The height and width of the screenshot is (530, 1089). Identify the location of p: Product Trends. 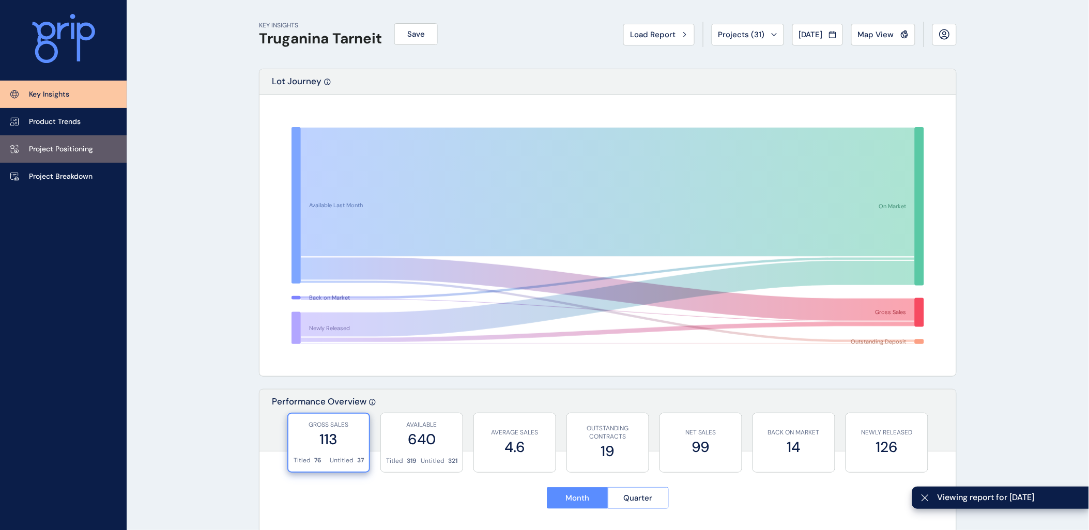
(55, 122).